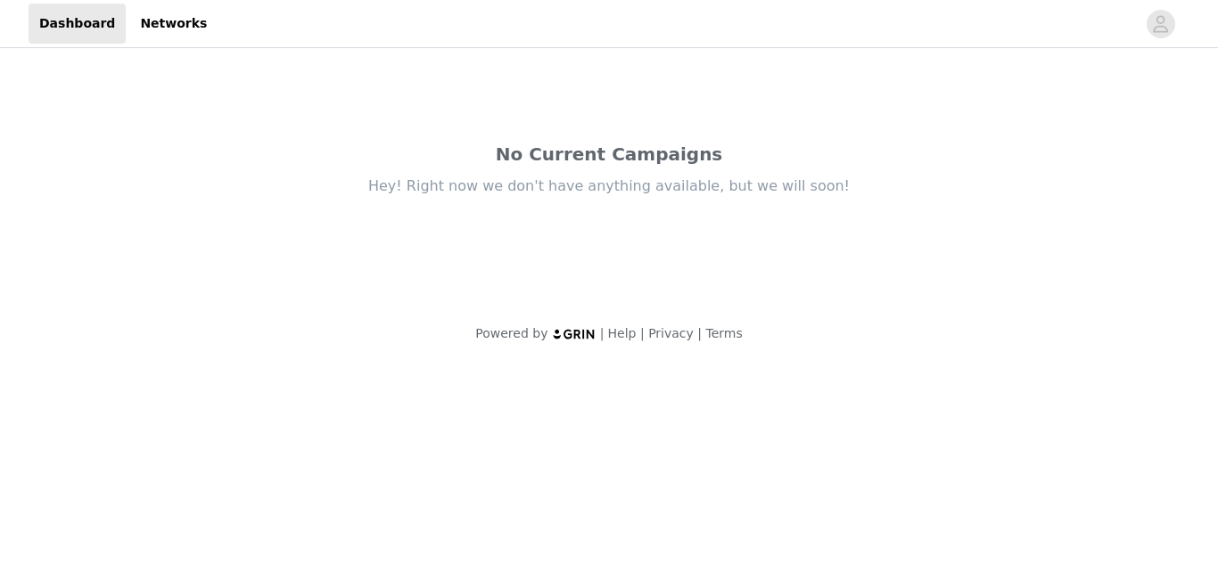  What do you see at coordinates (622, 333) in the screenshot?
I see `a: Help` at bounding box center [622, 333].